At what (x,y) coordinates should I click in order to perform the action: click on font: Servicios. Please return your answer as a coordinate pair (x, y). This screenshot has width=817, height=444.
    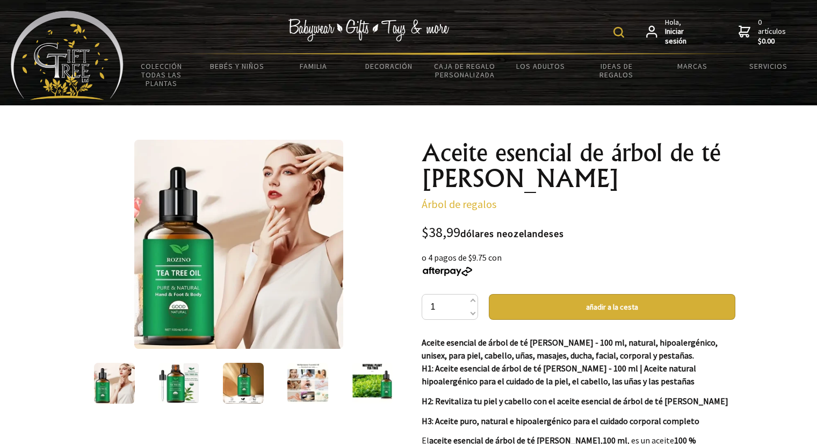
    Looking at the image, I should click on (769, 66).